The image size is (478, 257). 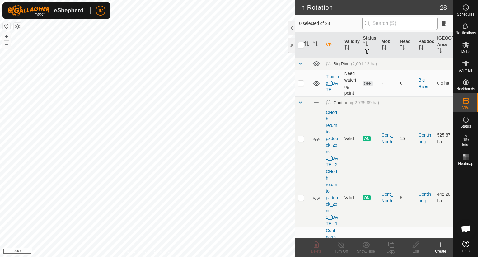 I want to click on a: Contact Us, so click(x=163, y=252).